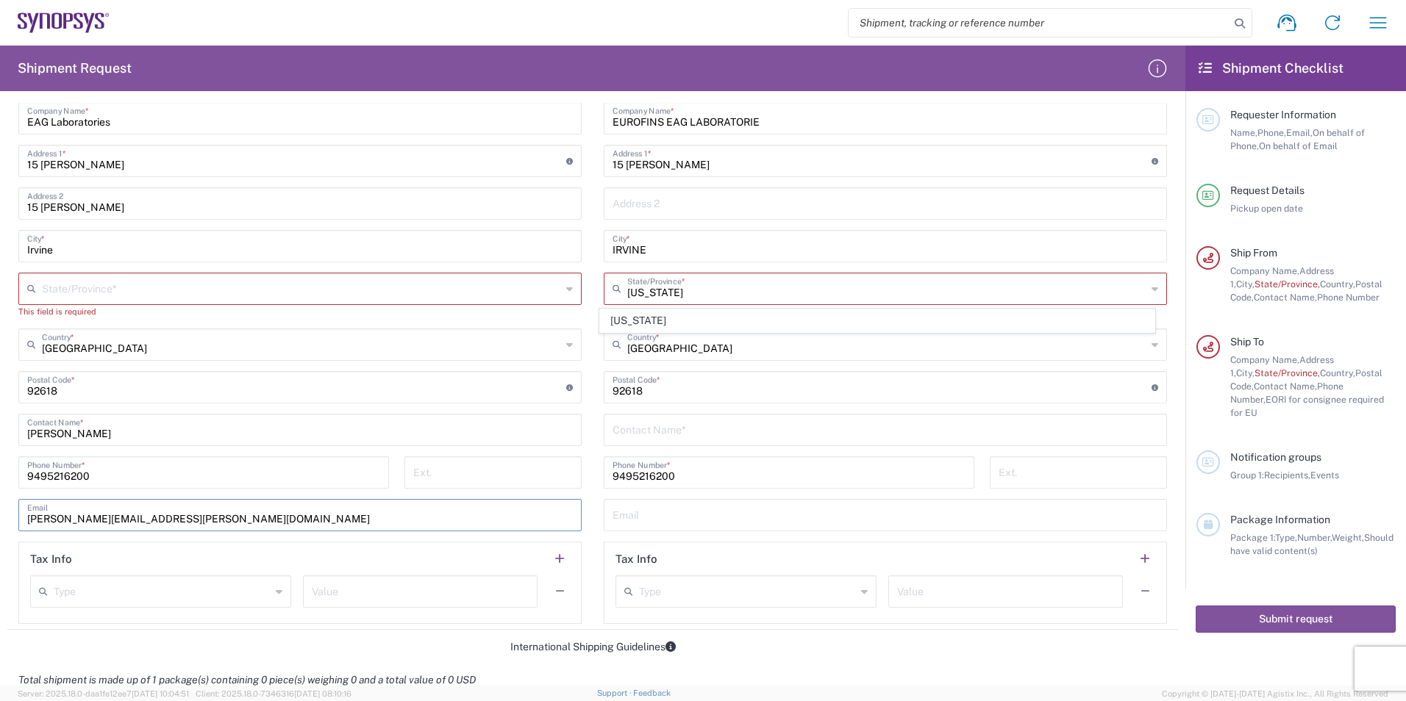 Image resolution: width=1406 pixels, height=701 pixels. Describe the element at coordinates (74, 68) in the screenshot. I see `h2: Shipment Request` at that location.